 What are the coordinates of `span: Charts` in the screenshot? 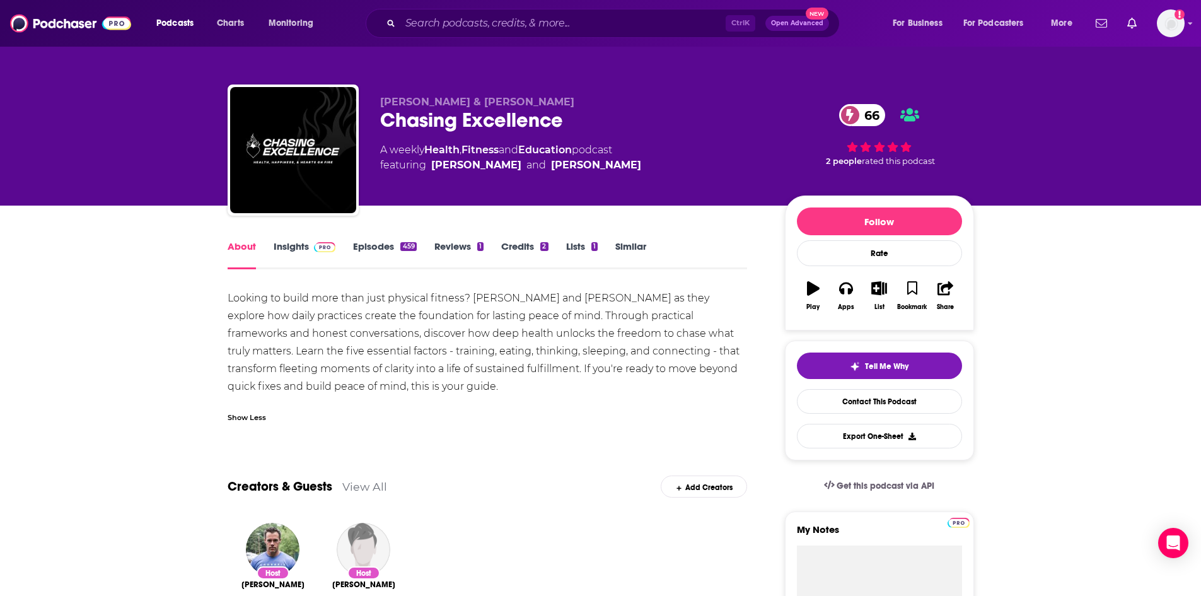 It's located at (230, 23).